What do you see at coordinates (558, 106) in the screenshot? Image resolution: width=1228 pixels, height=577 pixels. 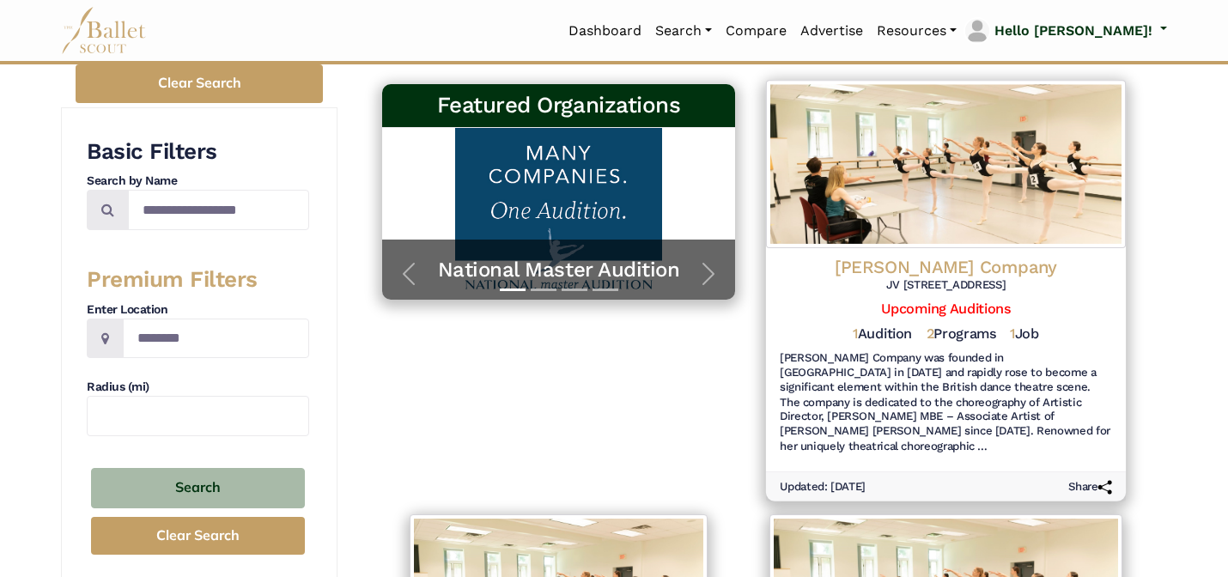 I see `h3: Featured Organizations` at bounding box center [558, 106].